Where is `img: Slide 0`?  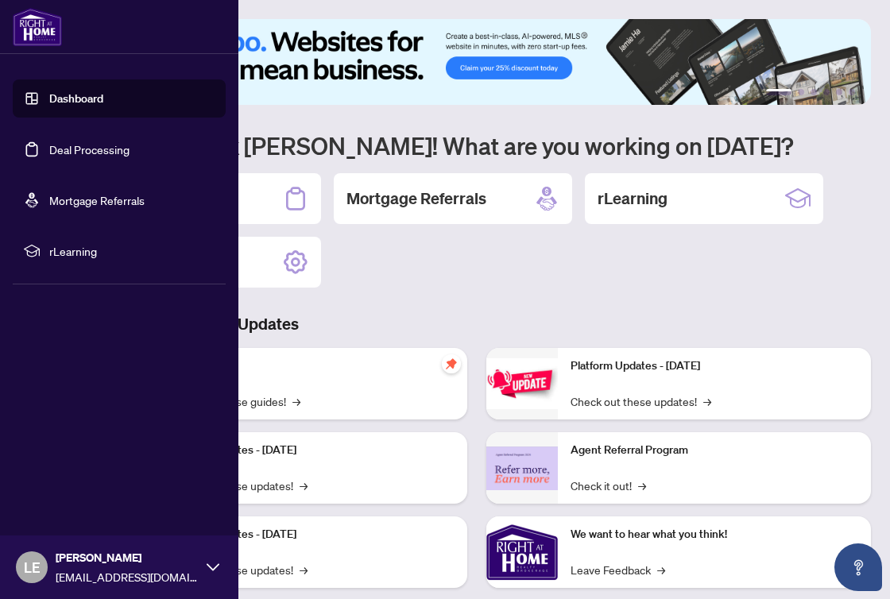 img: Slide 0 is located at coordinates (477, 62).